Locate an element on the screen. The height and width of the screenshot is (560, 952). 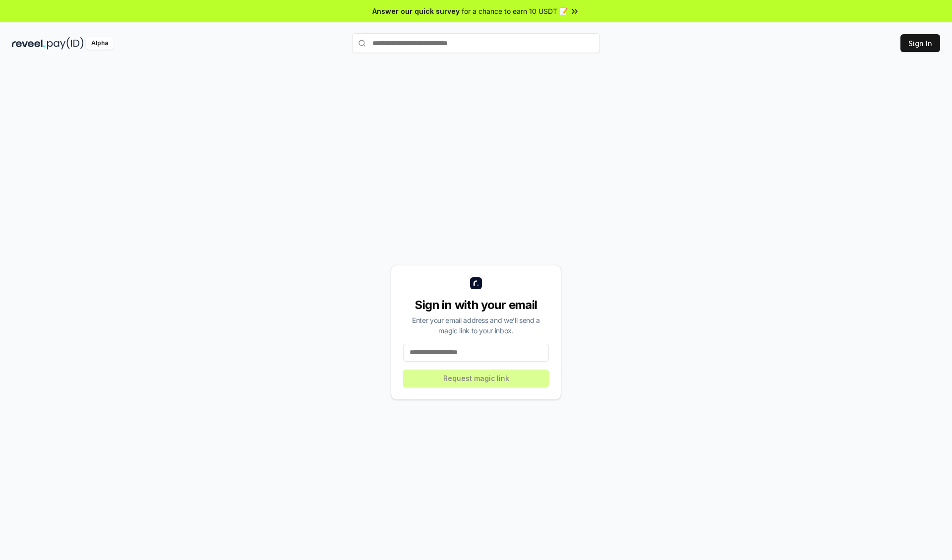
img: logo_small is located at coordinates (476, 283).